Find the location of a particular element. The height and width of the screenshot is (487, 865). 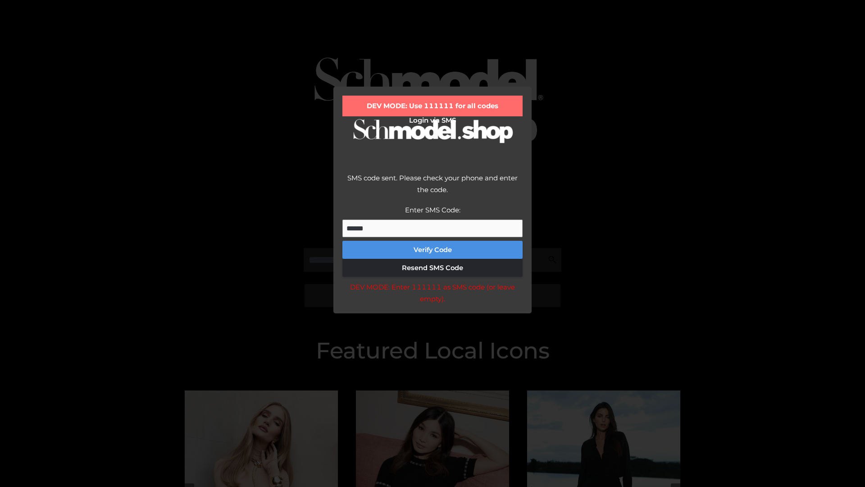

button: Resend SMS Code is located at coordinates (433, 268).